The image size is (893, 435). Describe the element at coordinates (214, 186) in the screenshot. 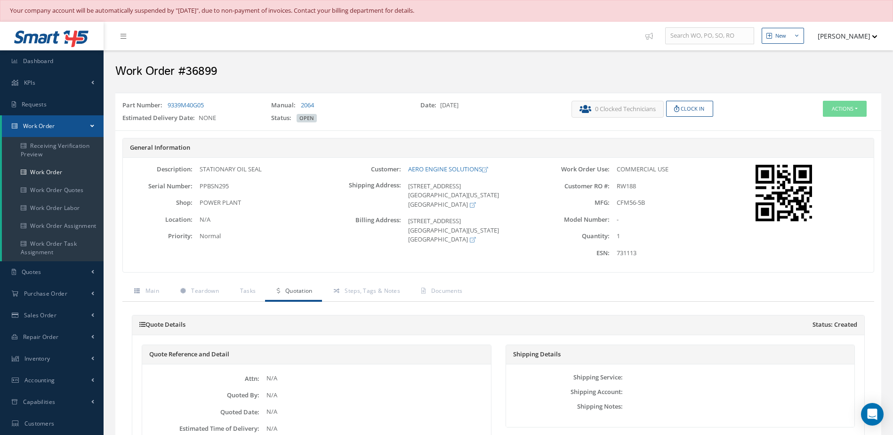

I see `span: PPBSN295` at that location.